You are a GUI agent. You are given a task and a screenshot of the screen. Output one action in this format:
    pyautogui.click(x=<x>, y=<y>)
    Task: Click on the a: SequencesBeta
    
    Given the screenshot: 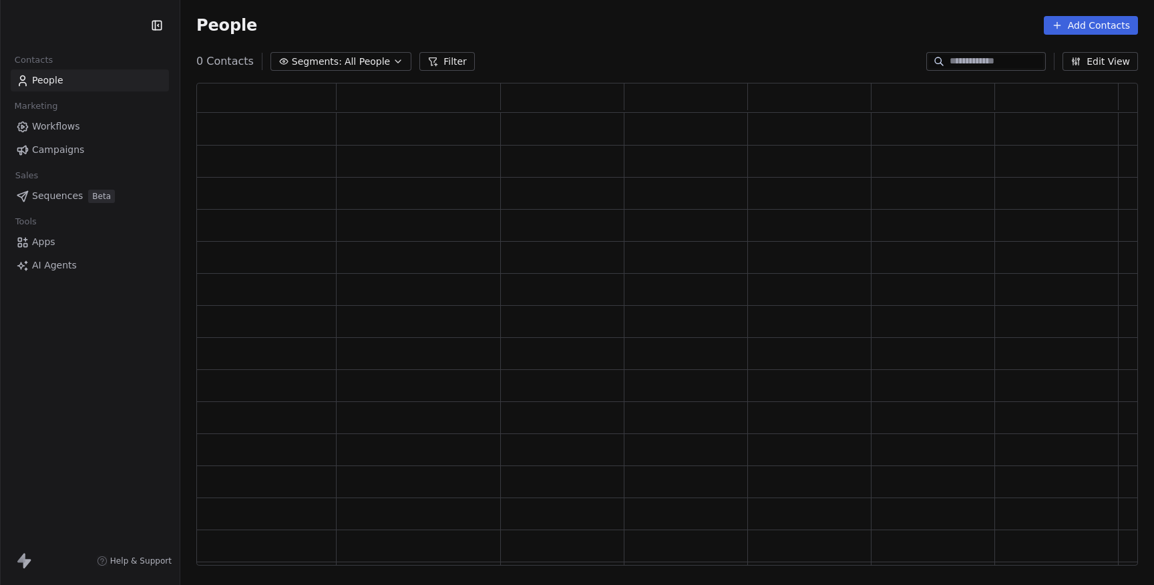 What is the action you would take?
    pyautogui.click(x=90, y=196)
    